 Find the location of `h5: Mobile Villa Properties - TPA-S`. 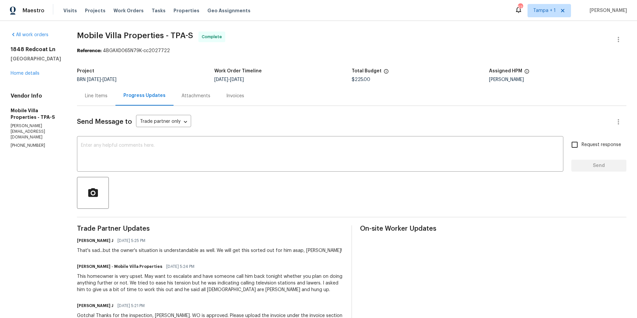

h5: Mobile Villa Properties - TPA-S is located at coordinates (36, 114).